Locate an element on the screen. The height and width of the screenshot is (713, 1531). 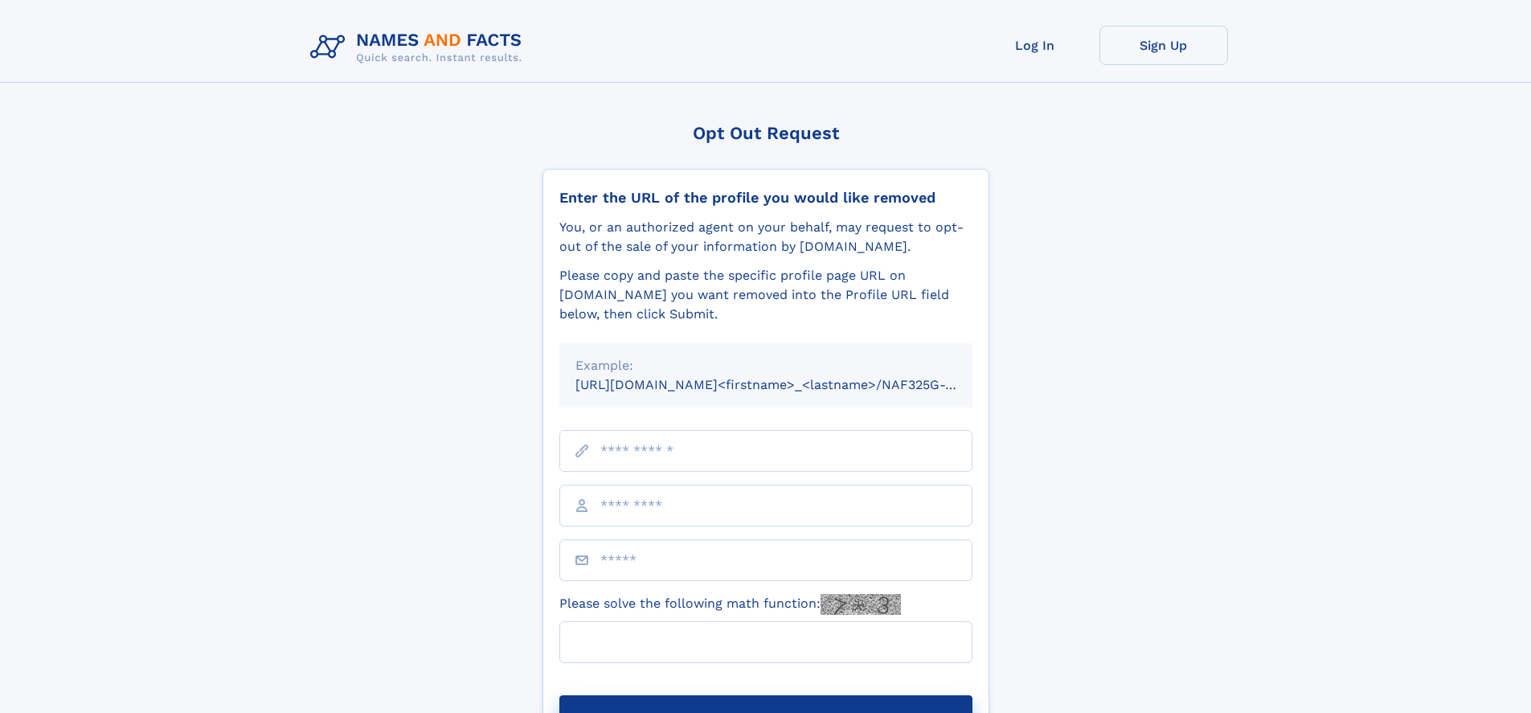
div: Example: is located at coordinates (766, 366).